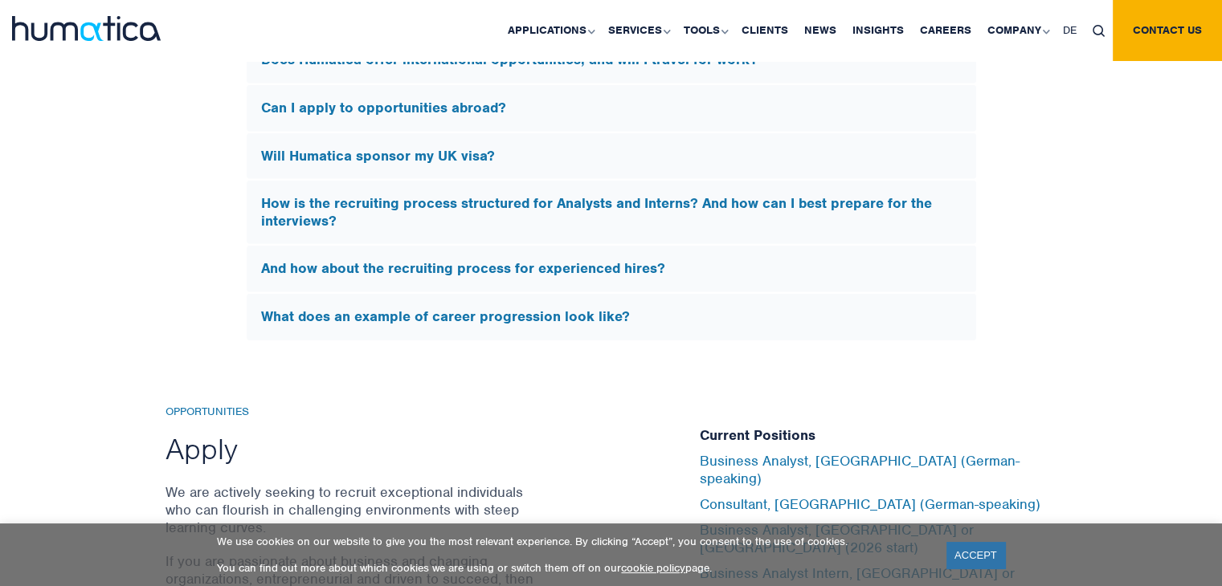 This screenshot has height=586, width=1222. What do you see at coordinates (878, 436) in the screenshot?
I see `h5: Current Positions` at bounding box center [878, 436].